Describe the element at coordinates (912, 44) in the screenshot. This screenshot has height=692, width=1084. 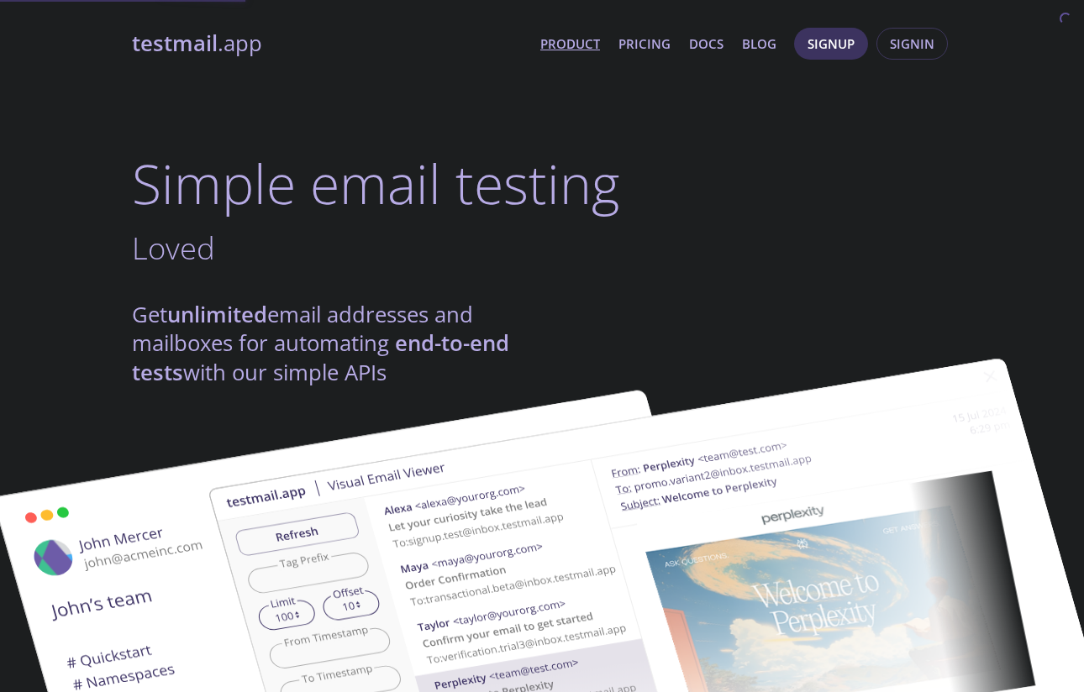
I see `span: Signin` at that location.